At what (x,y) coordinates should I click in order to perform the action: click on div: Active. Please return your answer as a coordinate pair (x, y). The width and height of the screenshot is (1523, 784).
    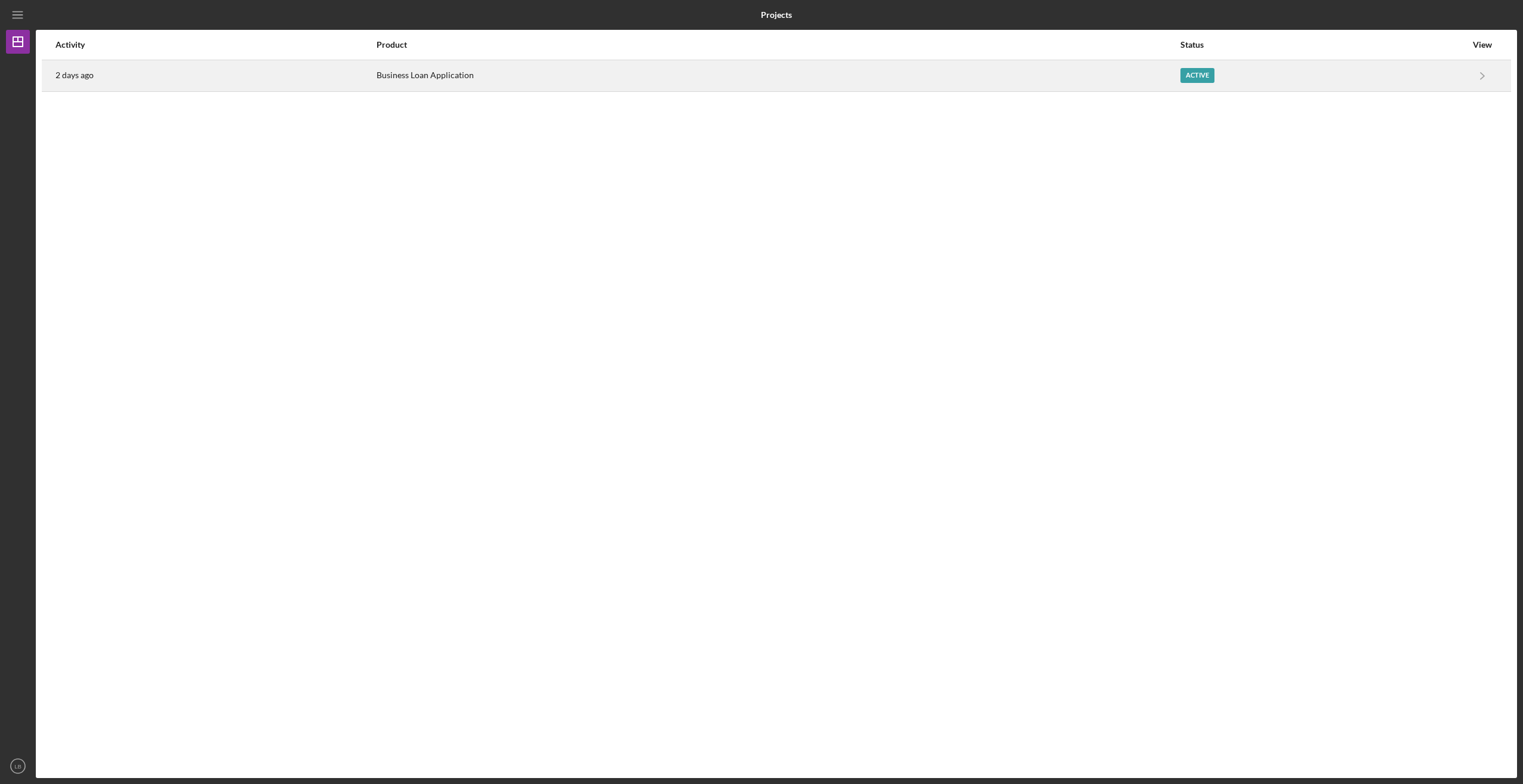
    Looking at the image, I should click on (1197, 76).